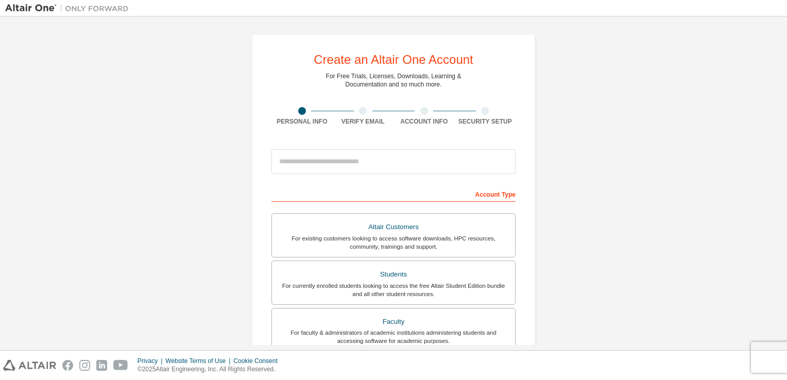 The image size is (787, 380). What do you see at coordinates (394, 337) in the screenshot?
I see `div: For faculty & administrators of academic institutions administering students and accessing softwa...` at bounding box center [394, 337].